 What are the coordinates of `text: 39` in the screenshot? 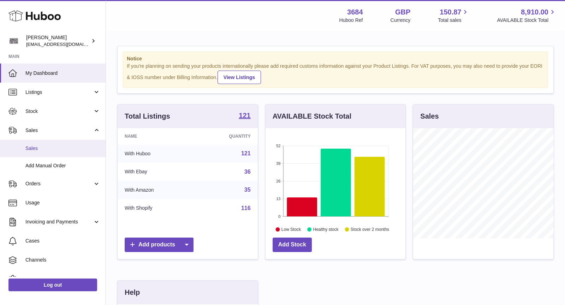 It's located at (278, 163).